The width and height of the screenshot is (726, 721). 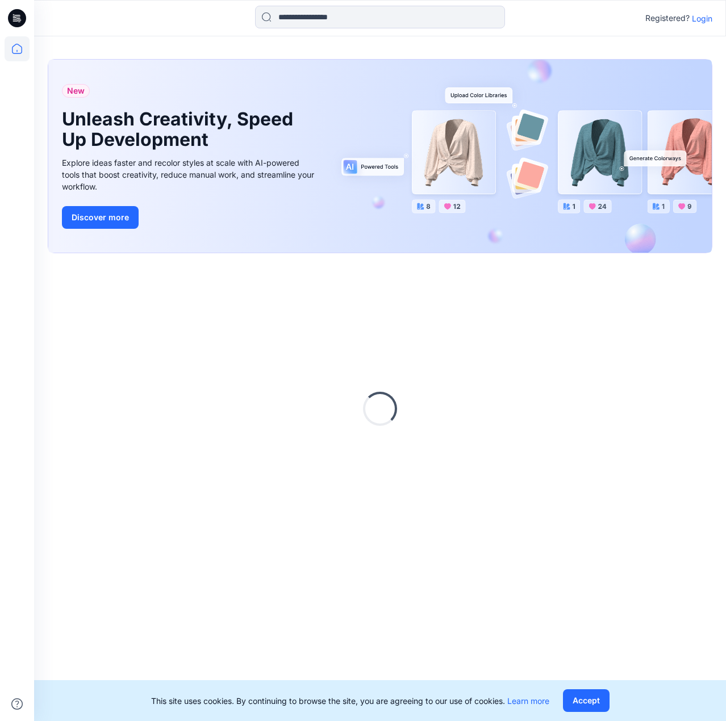 I want to click on p: Login, so click(x=702, y=18).